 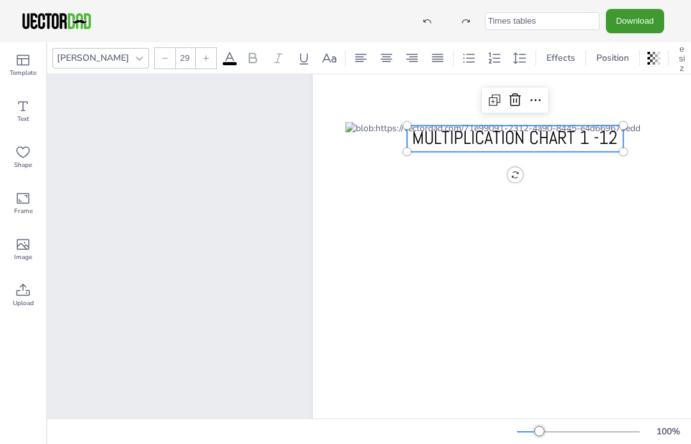 What do you see at coordinates (635, 20) in the screenshot?
I see `button: Download` at bounding box center [635, 20].